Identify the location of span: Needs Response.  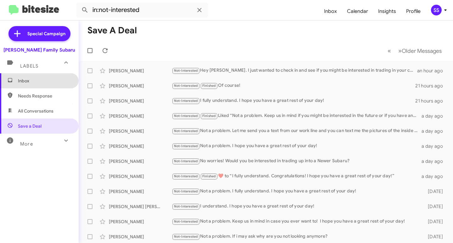
(45, 96).